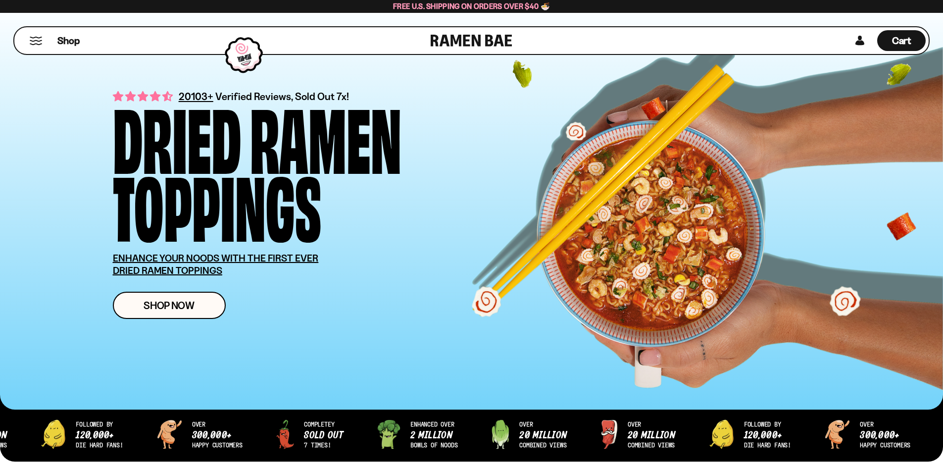 The height and width of the screenshot is (474, 943). I want to click on div: Dried, so click(177, 135).